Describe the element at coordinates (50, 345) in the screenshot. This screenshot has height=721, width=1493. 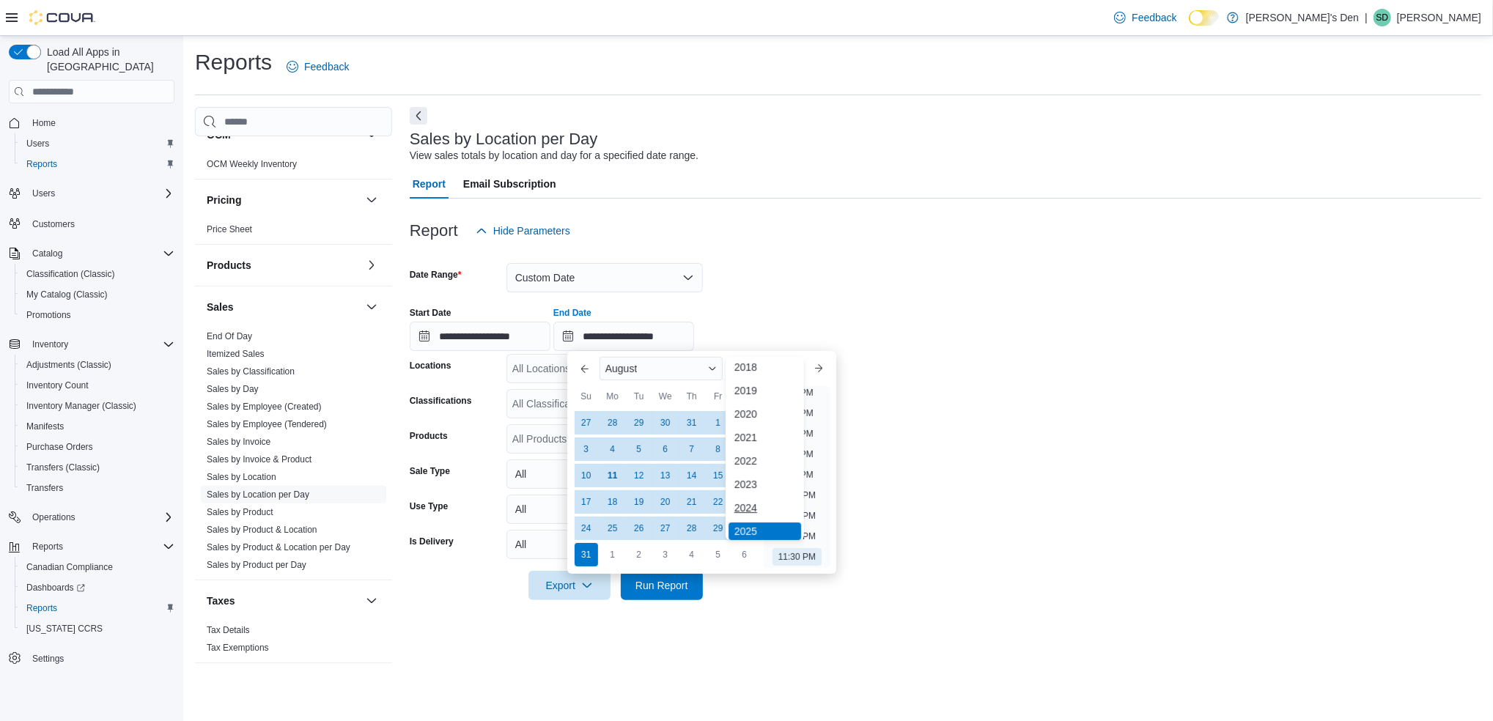
I see `button: Inventory` at that location.